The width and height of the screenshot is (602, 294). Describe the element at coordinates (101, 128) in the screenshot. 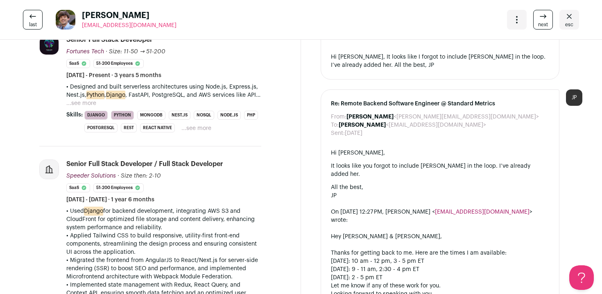

I see `li: PostgreSQL` at that location.